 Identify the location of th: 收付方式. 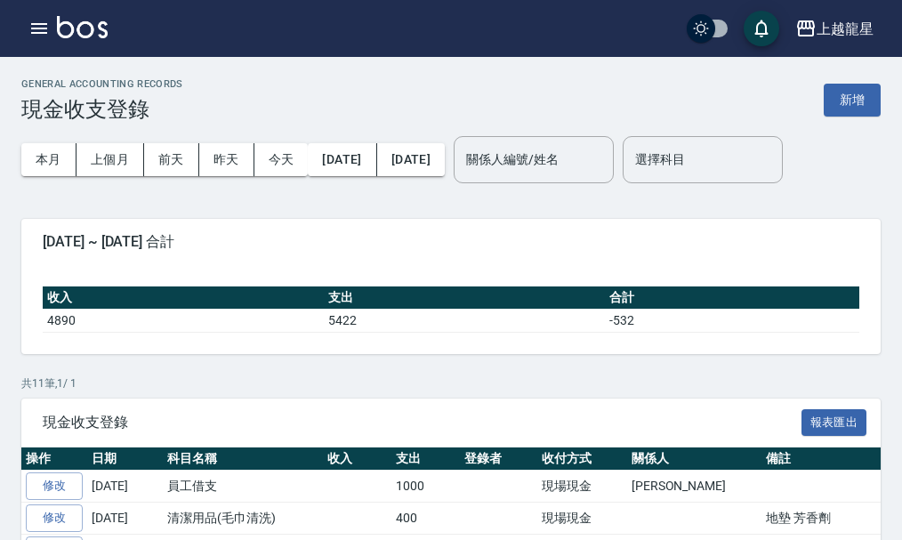
(582, 459).